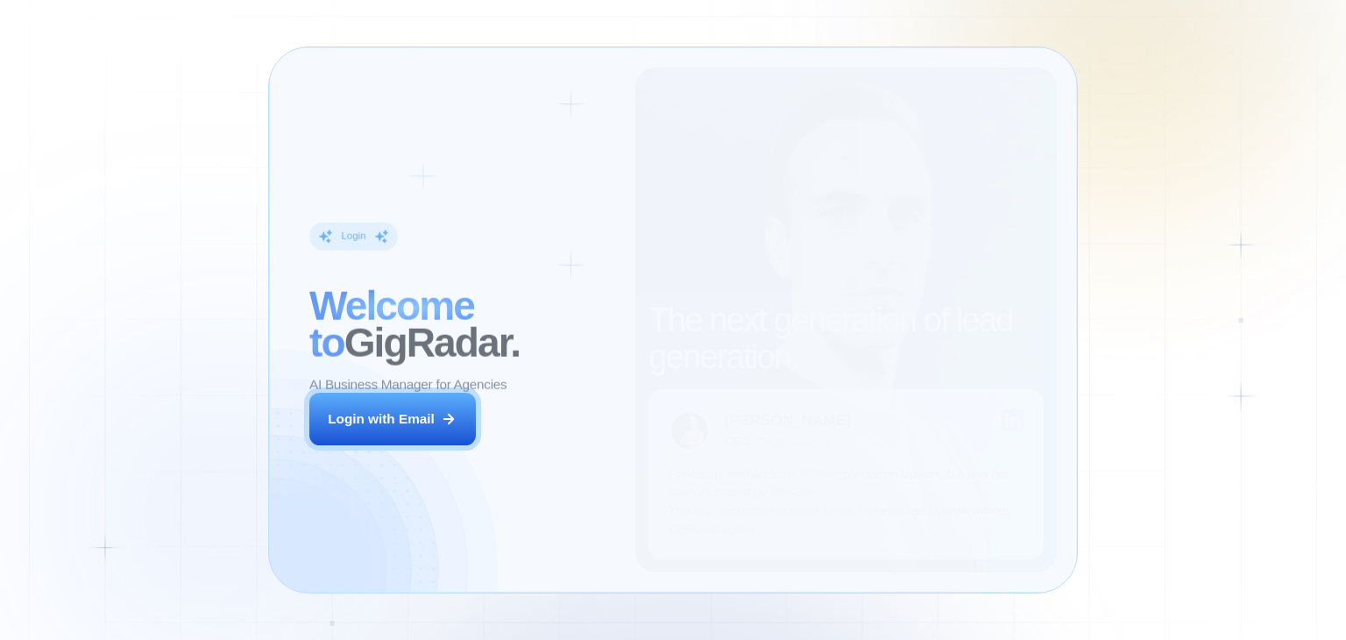 The image size is (1346, 640). What do you see at coordinates (846, 501) in the screenshot?
I see `p: Previously, we had a 5% to 7% reply rate on Upwork, but now our sales increased by 17%-20%. This ...` at bounding box center [846, 501].